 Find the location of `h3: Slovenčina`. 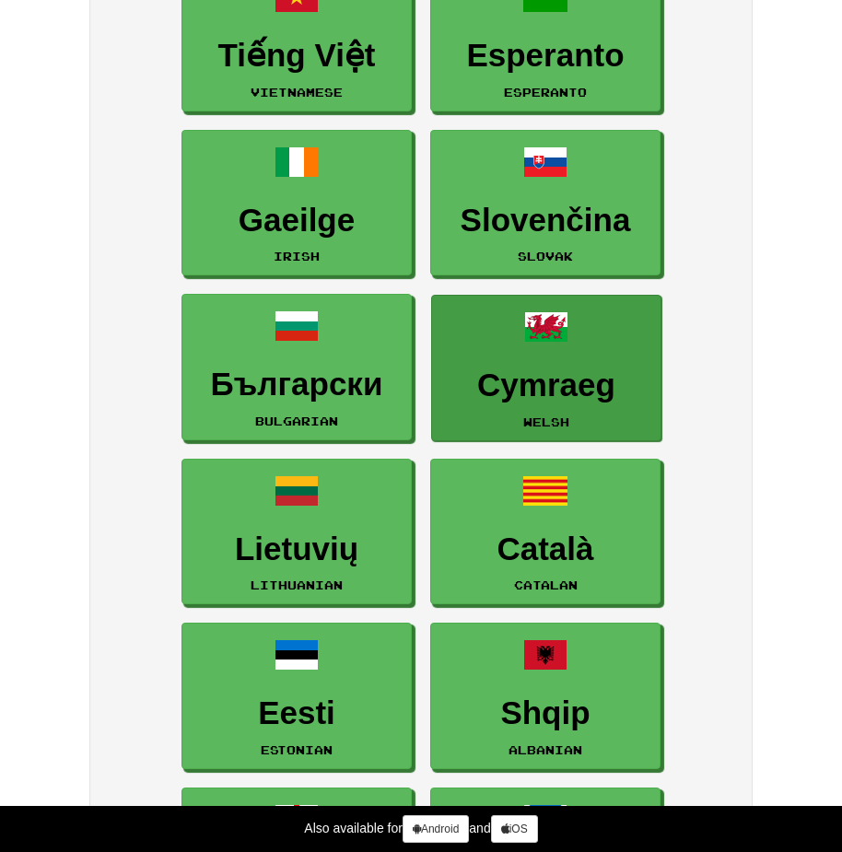

h3: Slovenčina is located at coordinates (545, 220).